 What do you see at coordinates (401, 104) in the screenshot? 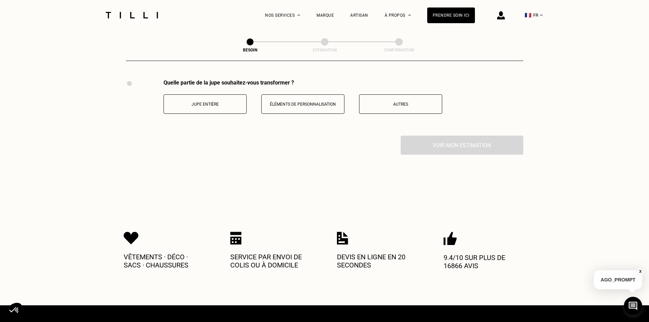
I see `button: Autres` at bounding box center [401, 104].